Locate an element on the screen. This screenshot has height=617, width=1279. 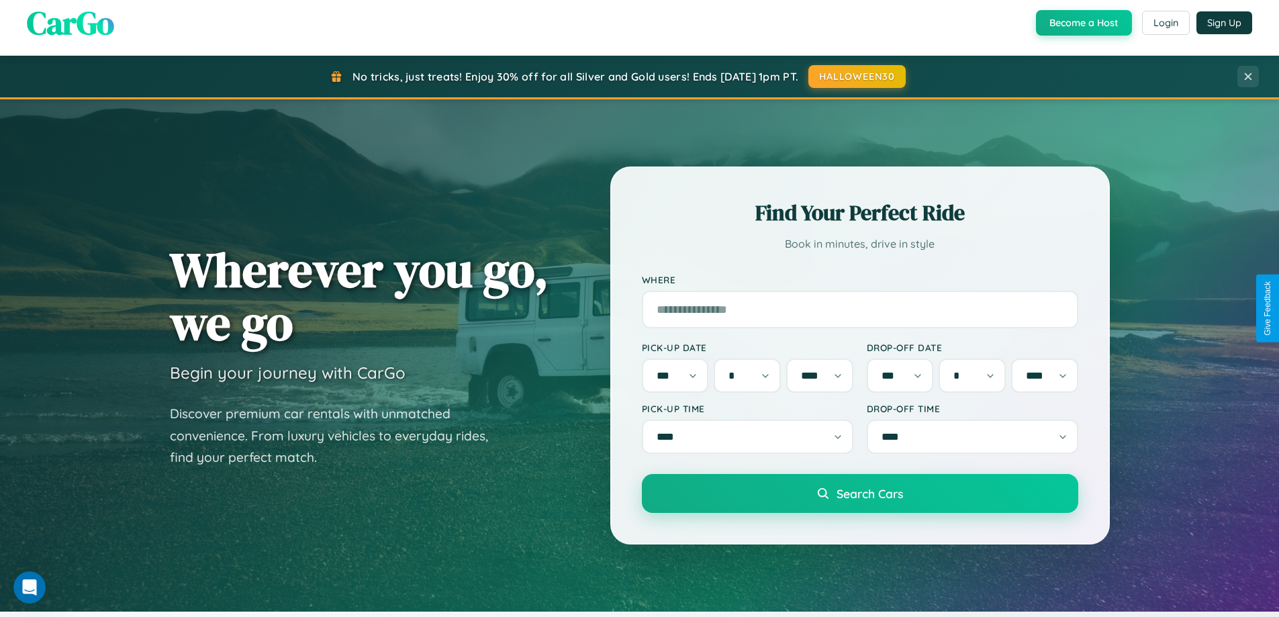
h3: Begin your journey with CarGo is located at coordinates (287, 373).